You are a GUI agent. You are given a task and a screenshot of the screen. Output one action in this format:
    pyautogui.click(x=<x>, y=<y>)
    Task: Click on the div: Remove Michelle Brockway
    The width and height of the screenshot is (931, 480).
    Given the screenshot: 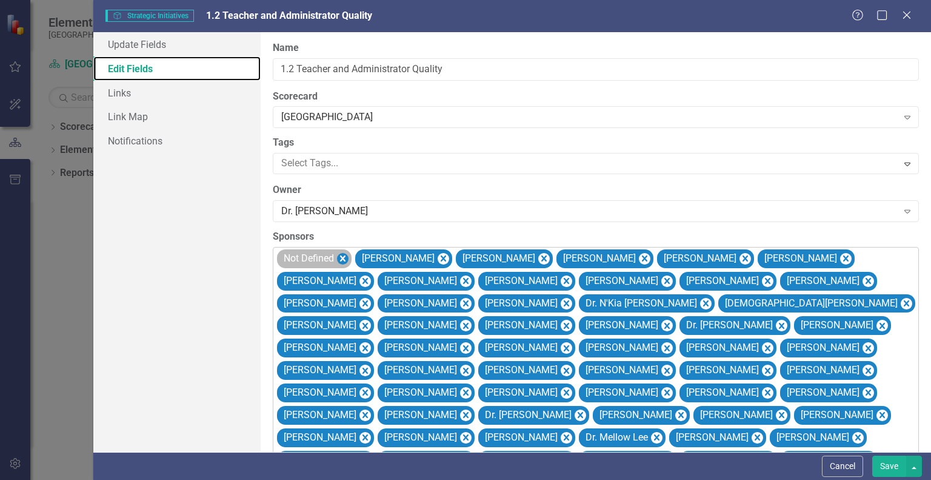 What is the action you would take?
    pyautogui.click(x=868, y=281)
    